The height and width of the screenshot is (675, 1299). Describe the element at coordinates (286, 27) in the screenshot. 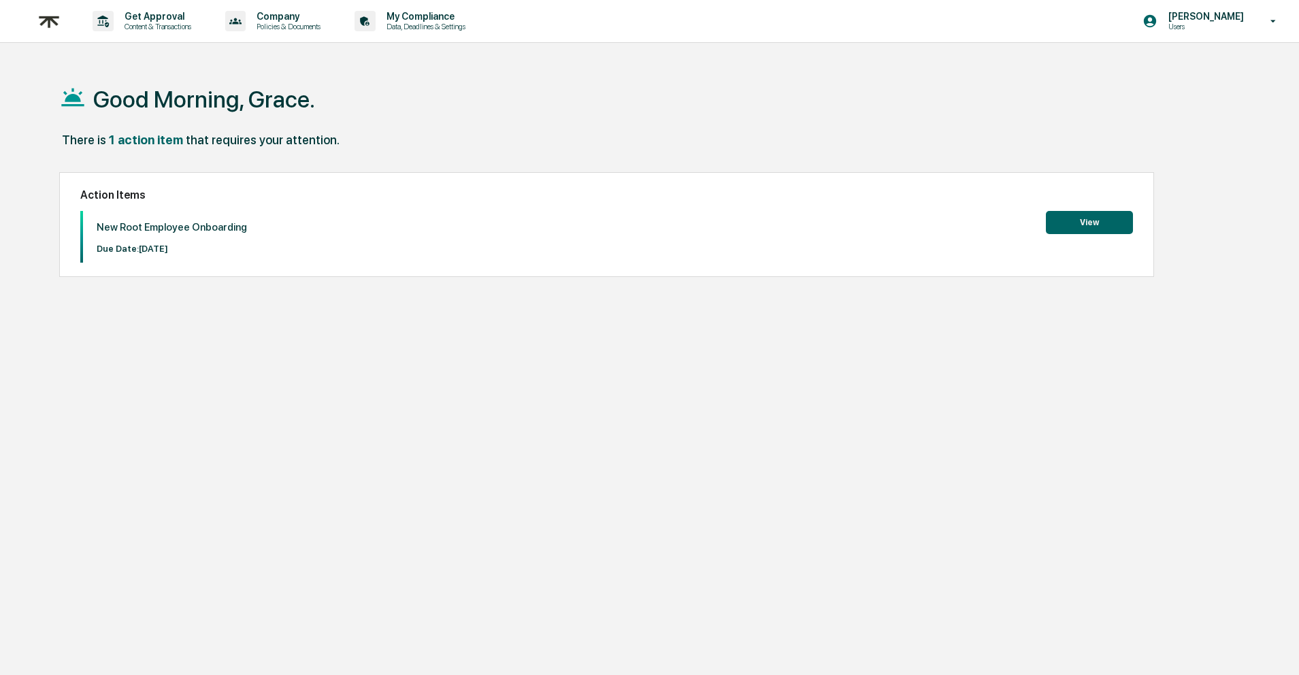

I see `p: Policies & Documents` at that location.